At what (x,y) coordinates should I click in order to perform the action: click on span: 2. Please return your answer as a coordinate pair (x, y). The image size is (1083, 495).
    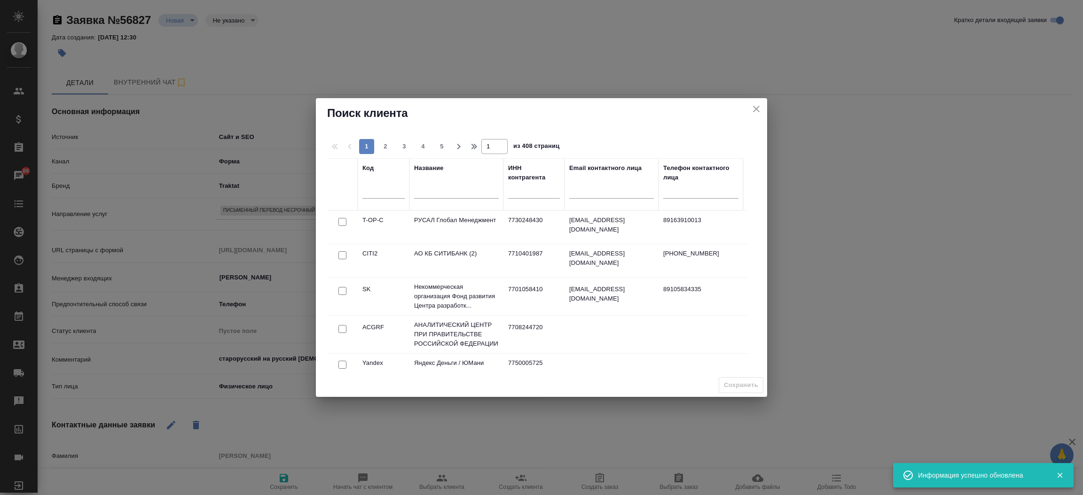
    Looking at the image, I should click on (385, 147).